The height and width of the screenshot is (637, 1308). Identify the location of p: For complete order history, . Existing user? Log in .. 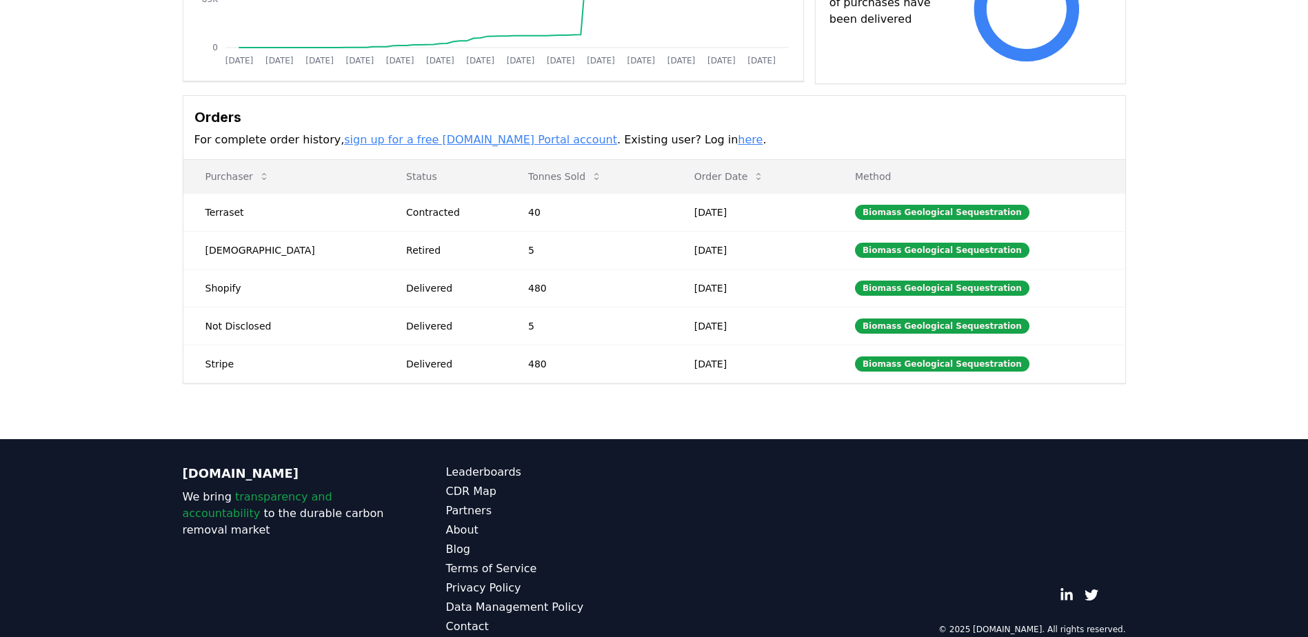
(654, 140).